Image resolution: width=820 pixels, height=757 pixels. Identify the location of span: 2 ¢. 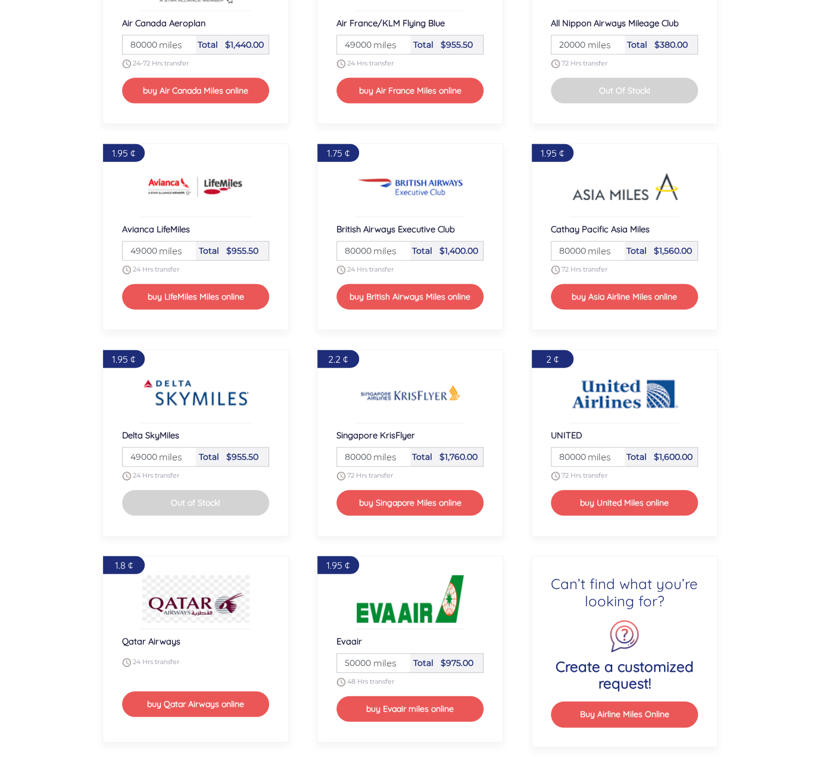
(552, 359).